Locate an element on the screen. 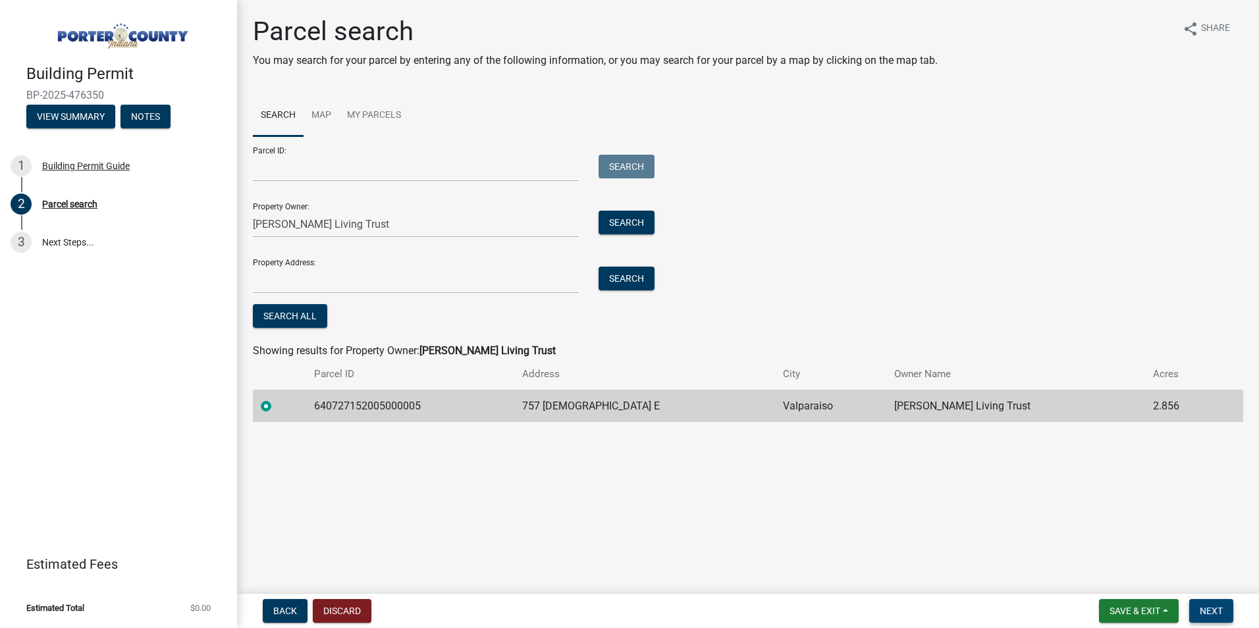 This screenshot has width=1259, height=628. div: Showing results for Property Owner: is located at coordinates (748, 351).